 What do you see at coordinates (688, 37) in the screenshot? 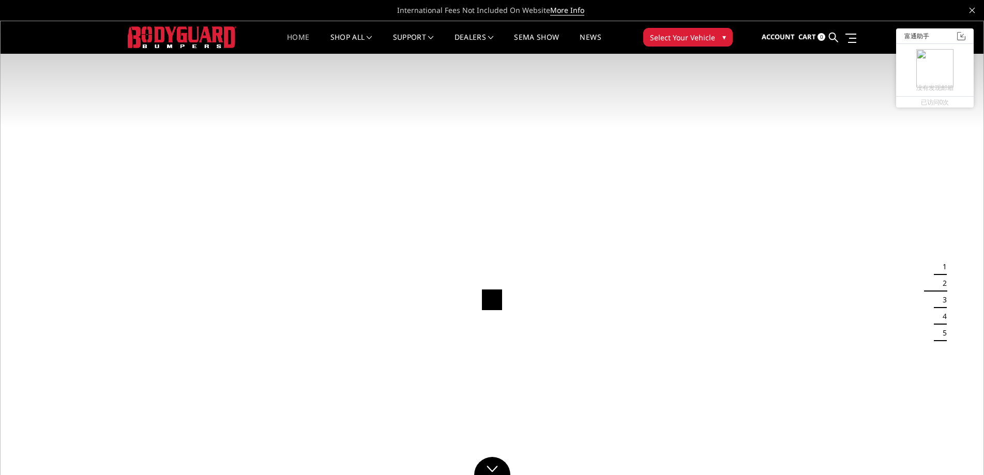
I see `button: Select Your Vehicle` at bounding box center [688, 37].